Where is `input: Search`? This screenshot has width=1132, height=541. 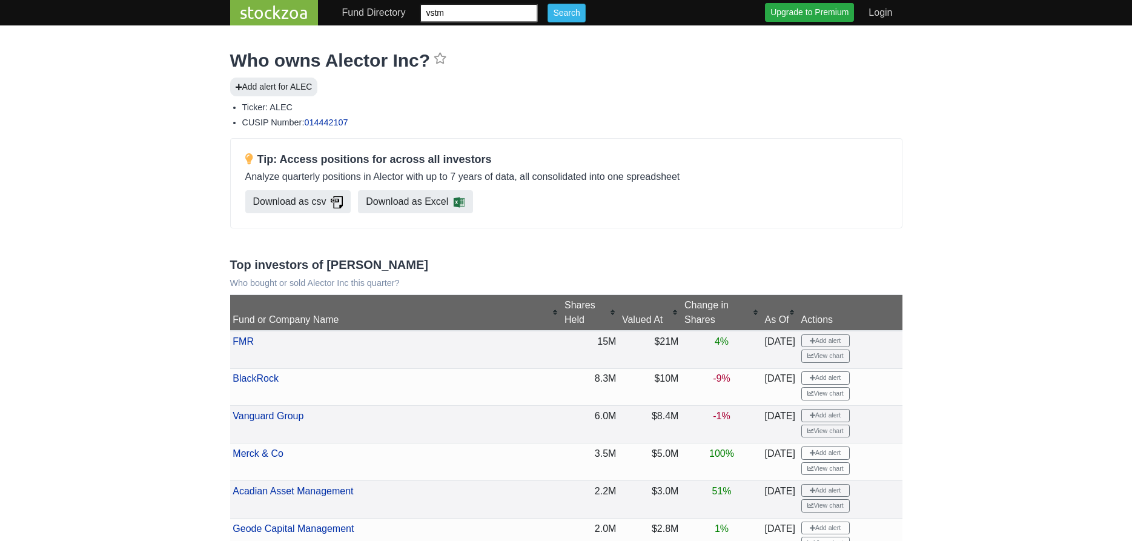
input: Search is located at coordinates (566, 13).